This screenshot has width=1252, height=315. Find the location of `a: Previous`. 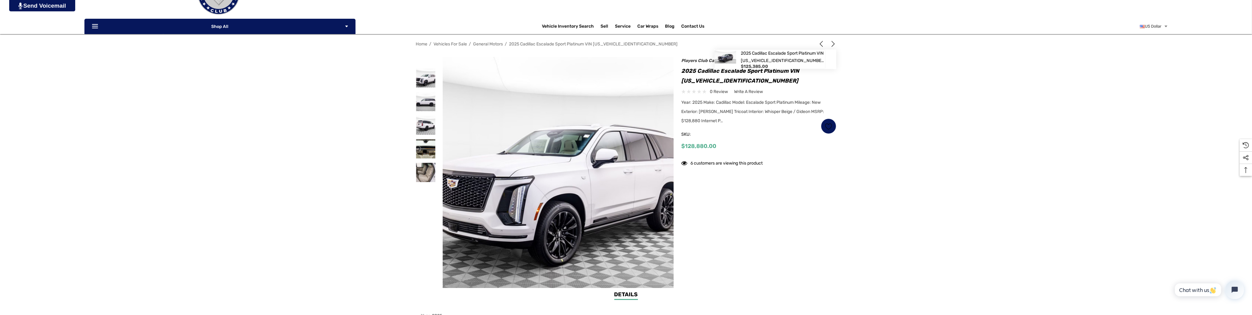

a: Previous is located at coordinates (823, 44).